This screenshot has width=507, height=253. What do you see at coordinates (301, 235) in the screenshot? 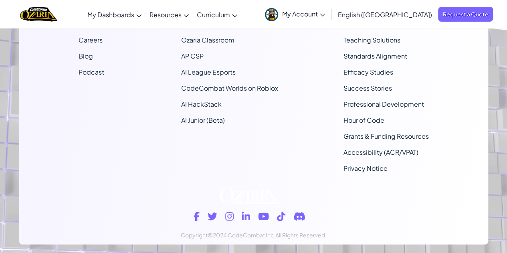
I see `span: All Rights Reserved.` at bounding box center [301, 235].